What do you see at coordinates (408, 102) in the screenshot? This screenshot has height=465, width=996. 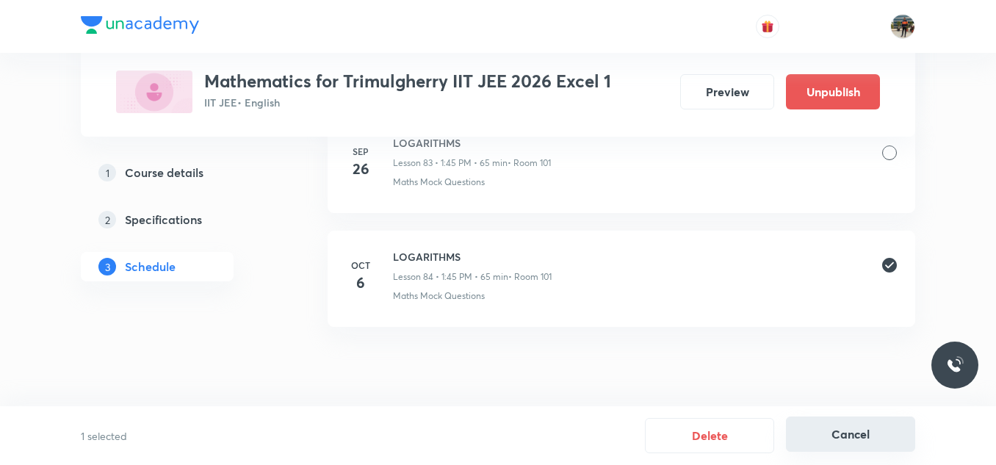 I see `p: IIT JEE • English` at bounding box center [408, 102].